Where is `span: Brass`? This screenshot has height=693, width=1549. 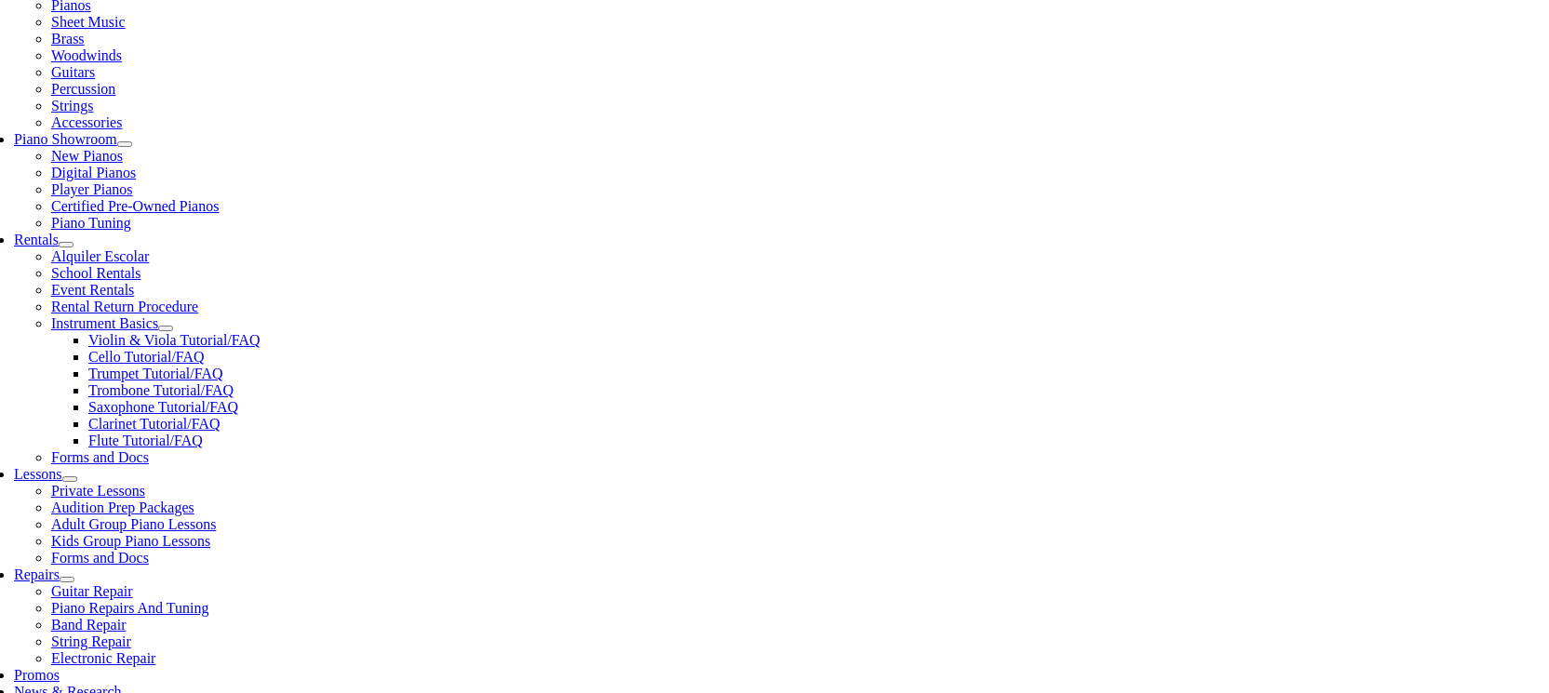 span: Brass is located at coordinates (68, 38).